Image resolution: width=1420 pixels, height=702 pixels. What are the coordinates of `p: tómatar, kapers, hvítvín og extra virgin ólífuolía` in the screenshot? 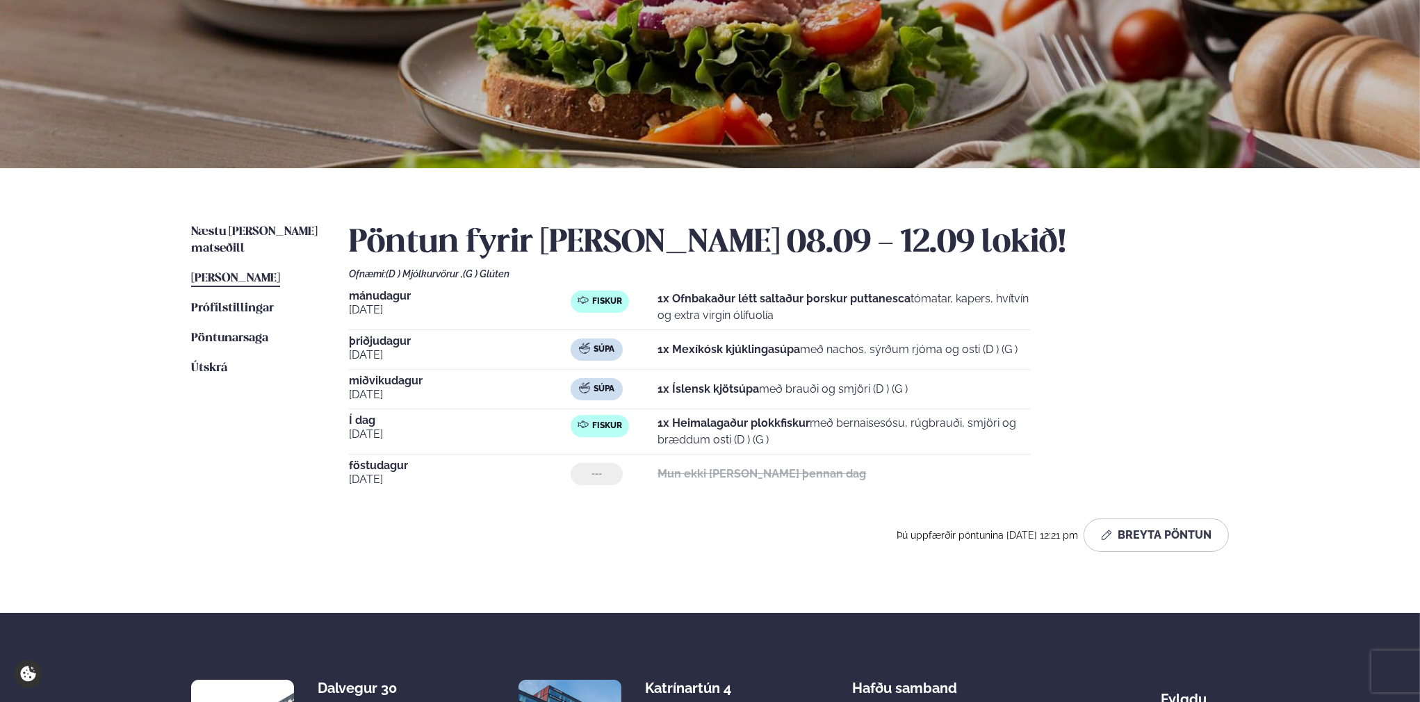 It's located at (844, 307).